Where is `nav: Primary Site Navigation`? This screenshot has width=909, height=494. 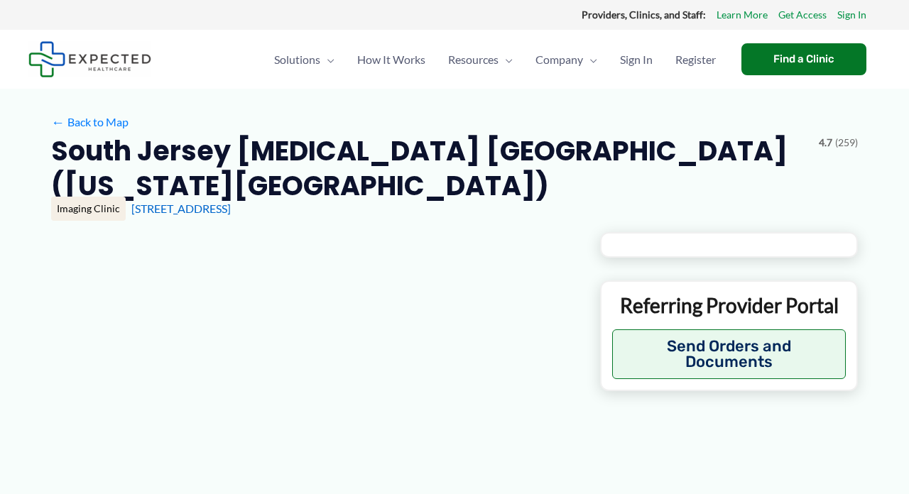 nav: Primary Site Navigation is located at coordinates (495, 60).